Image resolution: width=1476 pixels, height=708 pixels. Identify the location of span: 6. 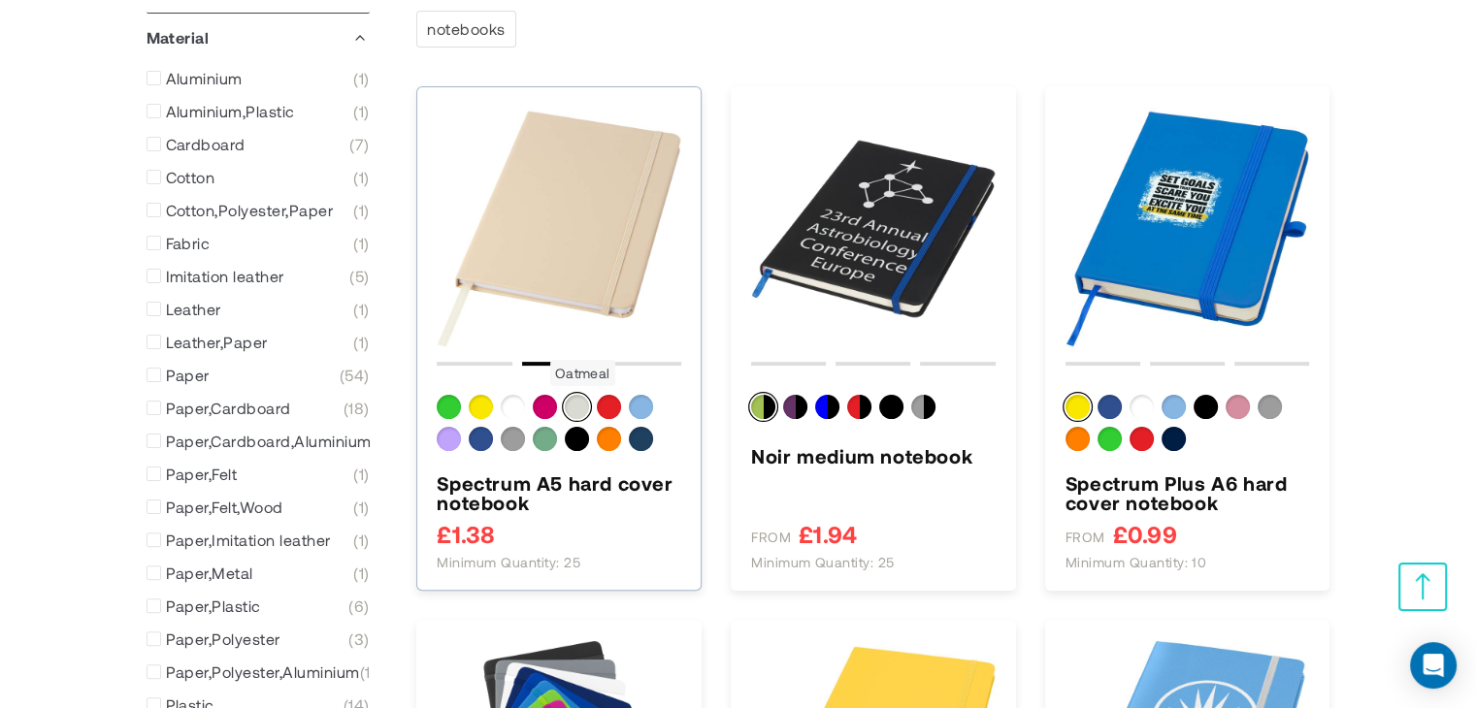
(358, 607).